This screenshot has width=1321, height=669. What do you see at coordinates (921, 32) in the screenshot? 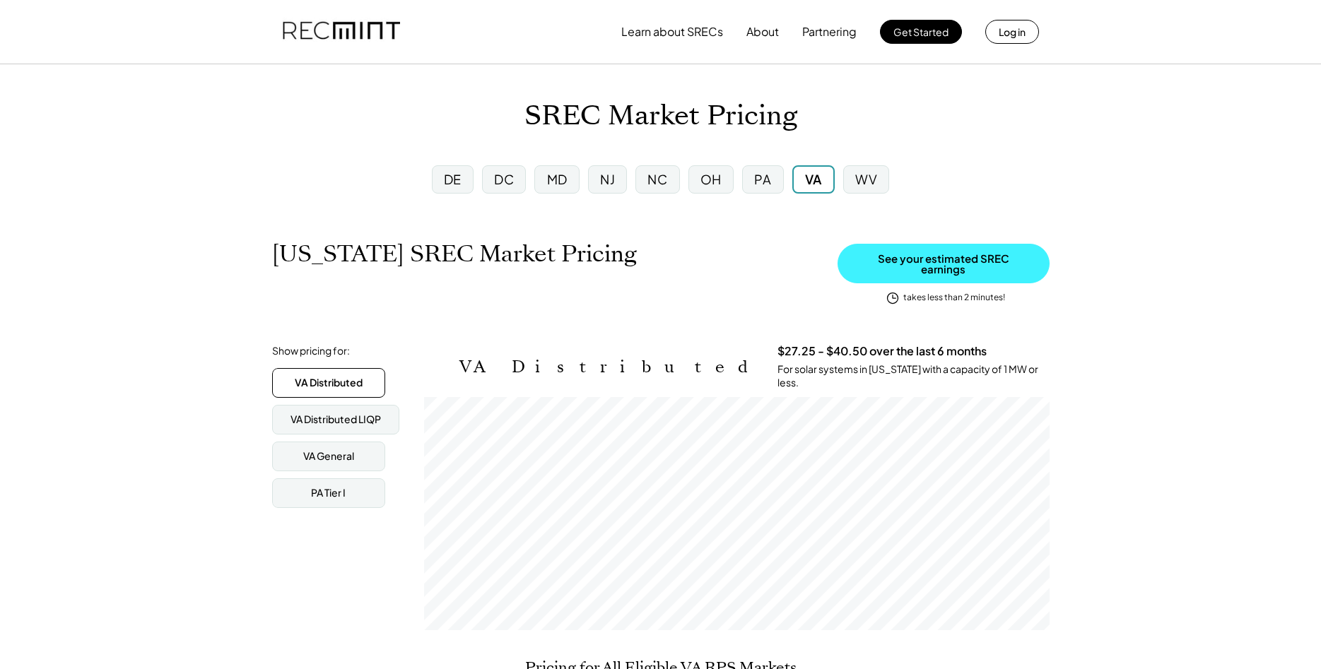
I see `button: Get Started` at bounding box center [921, 32].